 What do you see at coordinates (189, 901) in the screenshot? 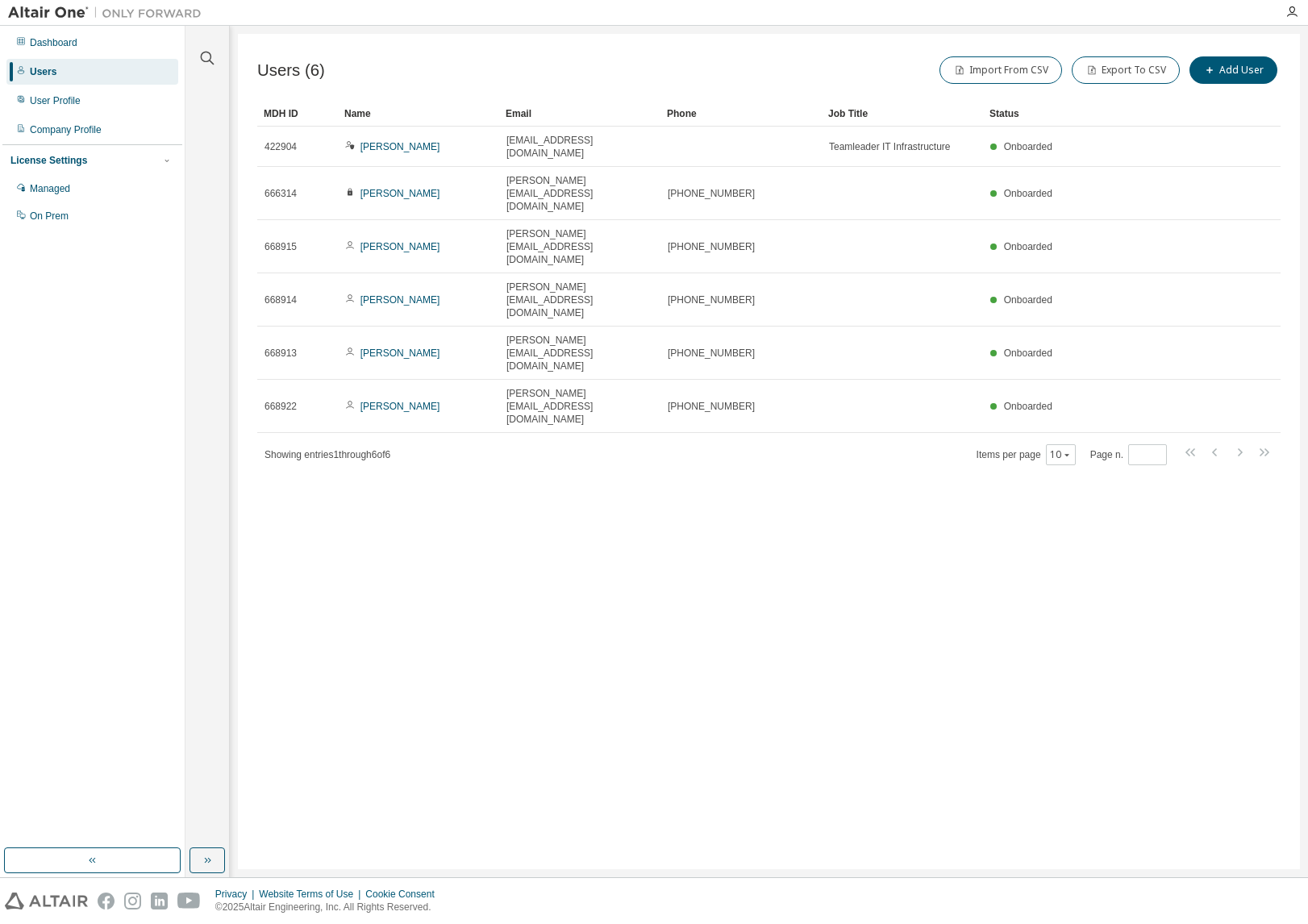
I see `img: youtube.svg` at bounding box center [189, 901].